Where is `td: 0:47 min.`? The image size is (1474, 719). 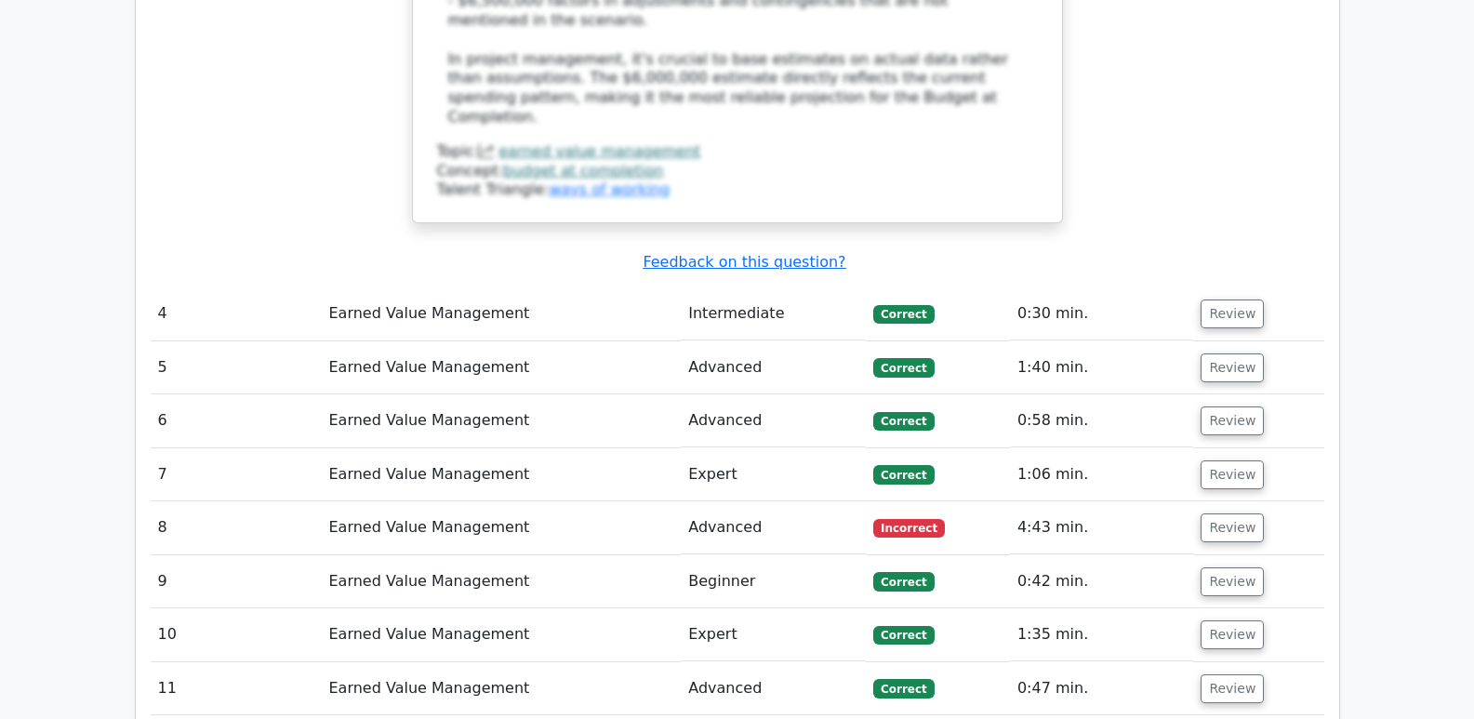
td: 0:47 min. is located at coordinates (1101, 688).